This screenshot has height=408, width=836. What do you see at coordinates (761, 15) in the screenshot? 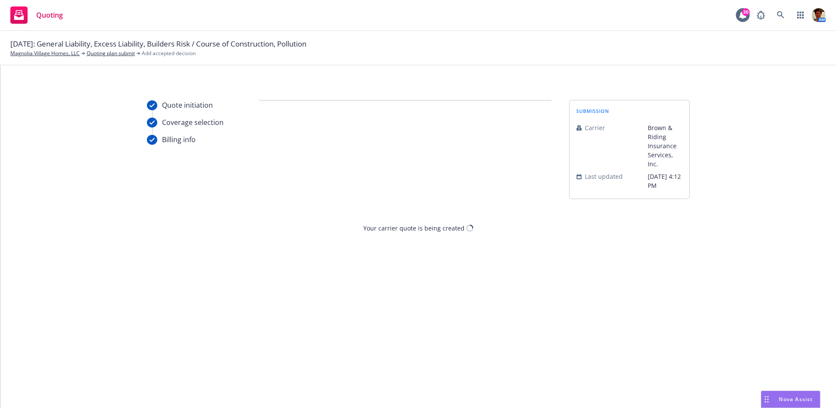
I see `a: Report a Bug` at bounding box center [761, 15].